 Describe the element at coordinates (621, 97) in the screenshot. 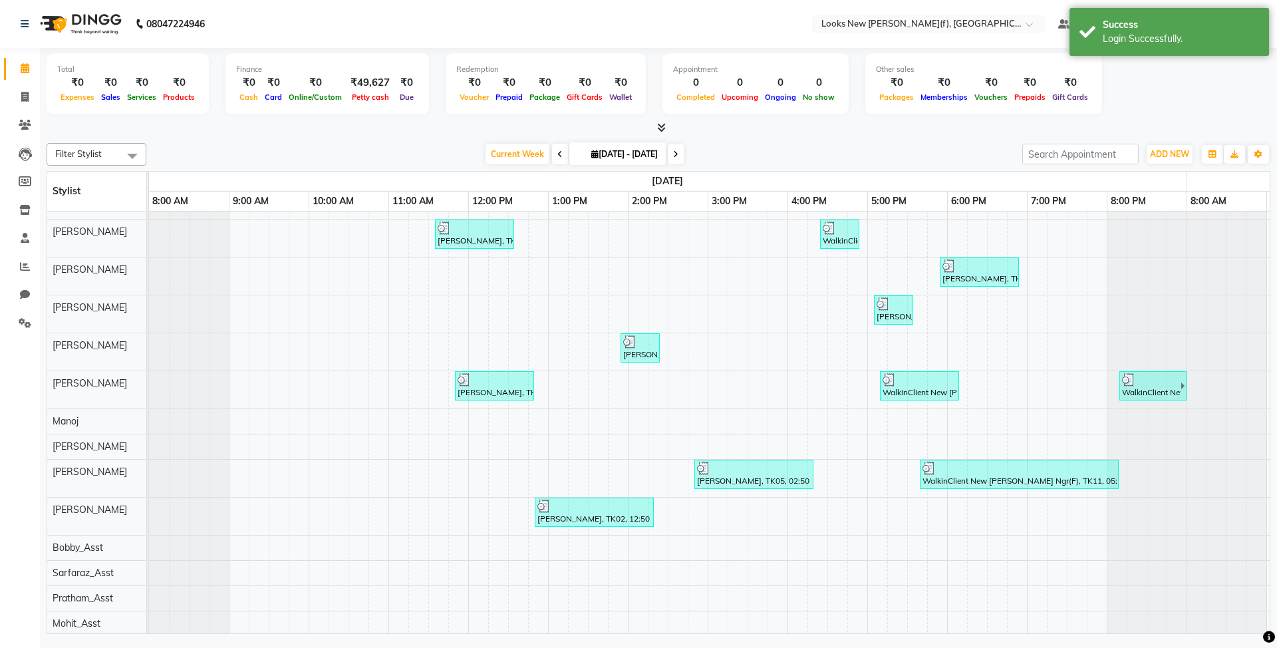

I see `span: Wallet` at that location.